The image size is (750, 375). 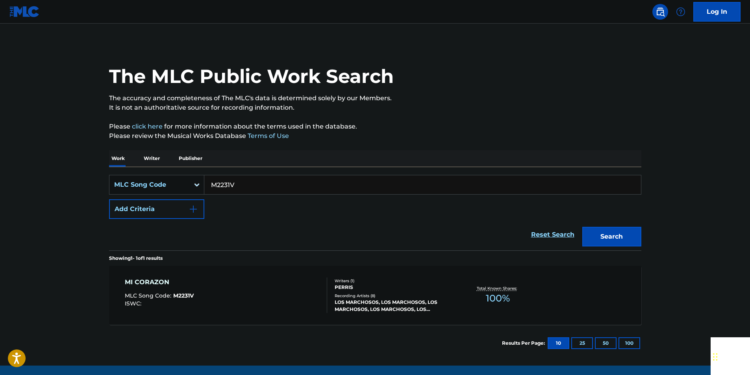 What do you see at coordinates (24, 11) in the screenshot?
I see `img: MLC Logo` at bounding box center [24, 11].